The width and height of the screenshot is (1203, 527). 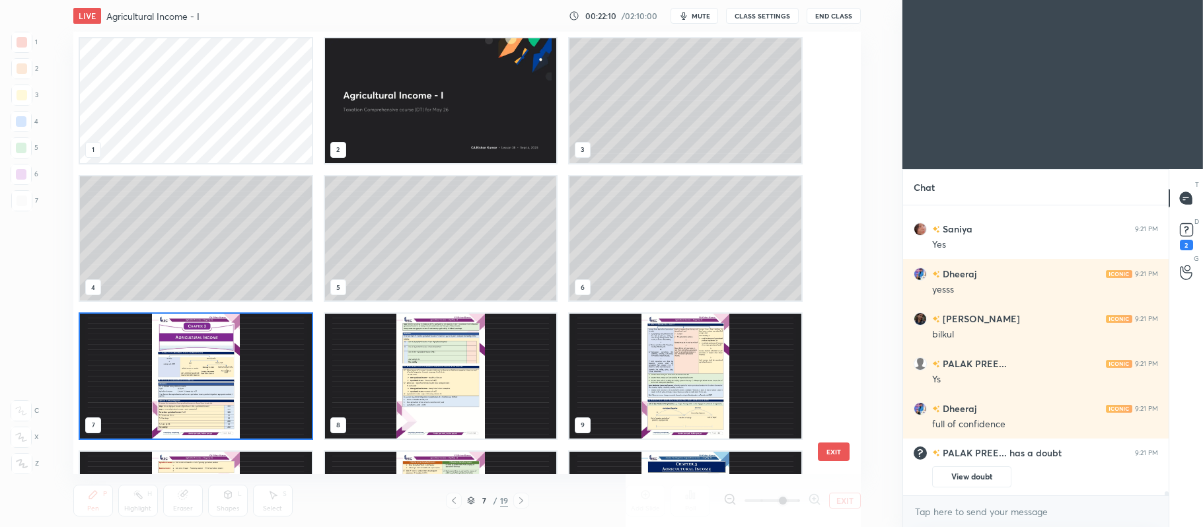 I want to click on p: G, so click(x=1197, y=258).